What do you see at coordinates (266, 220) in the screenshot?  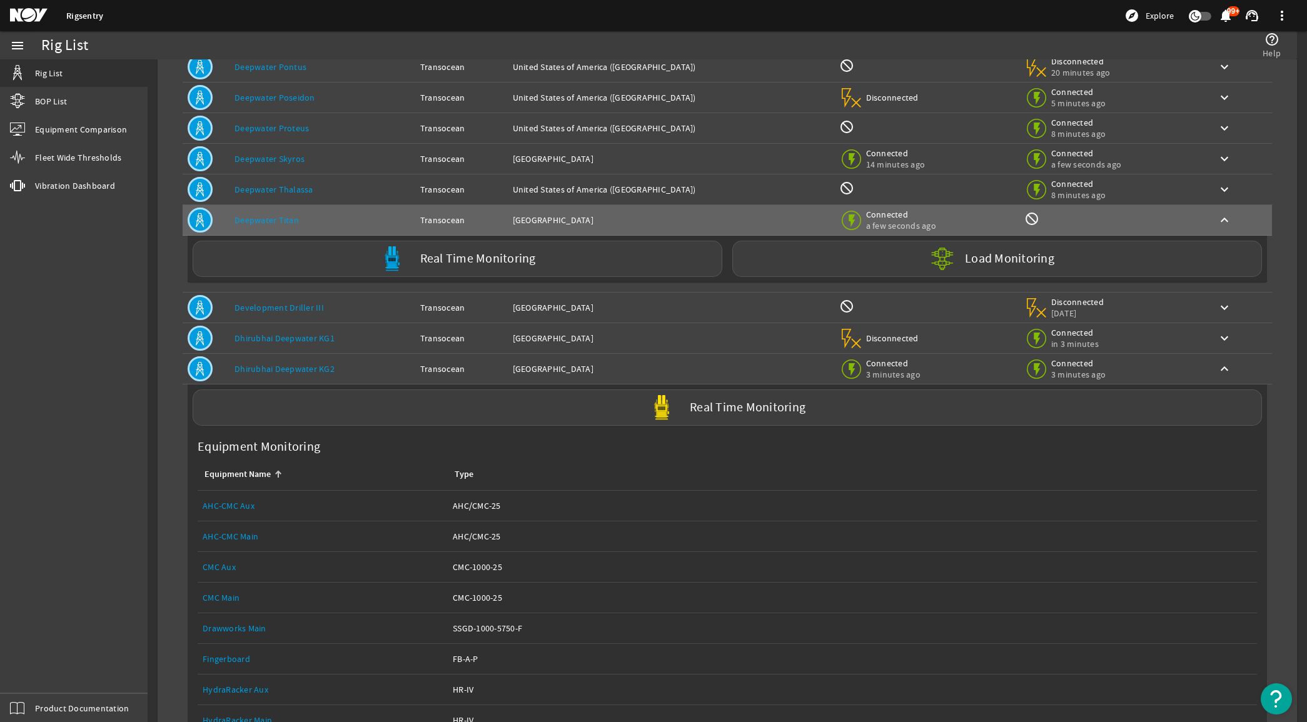 I see `a: Deepwater Titan` at bounding box center [266, 220].